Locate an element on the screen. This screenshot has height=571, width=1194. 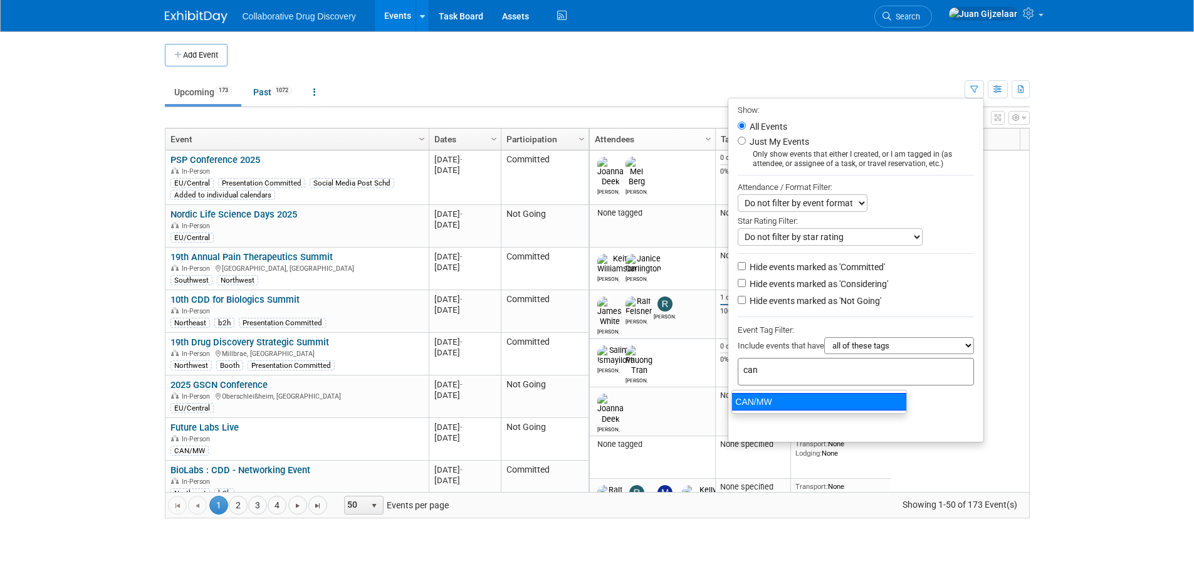
div: Mel Berg is located at coordinates (636, 190).